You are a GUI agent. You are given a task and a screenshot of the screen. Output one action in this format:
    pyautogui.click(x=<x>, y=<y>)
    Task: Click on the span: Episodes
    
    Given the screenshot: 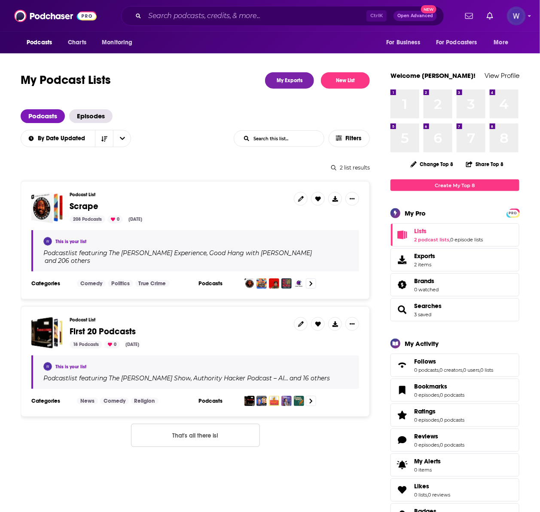 What is the action you would take?
    pyautogui.click(x=91, y=116)
    